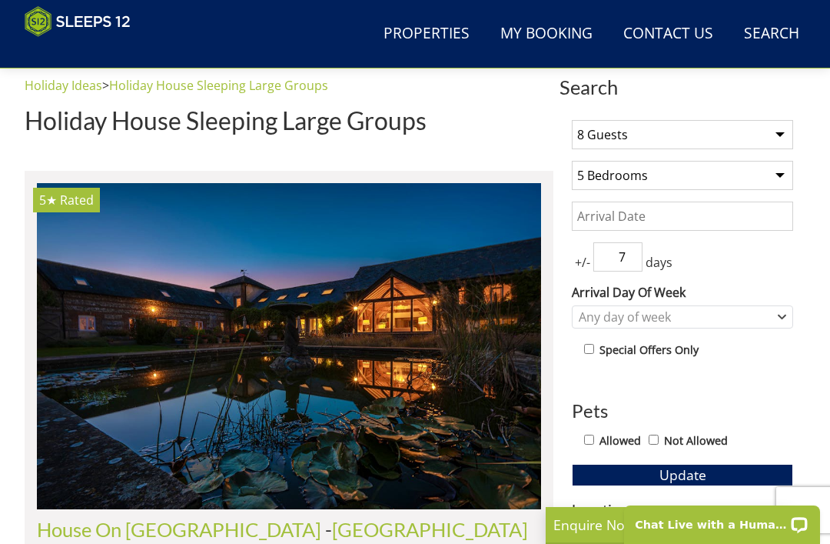  Describe the element at coordinates (674, 317) in the screenshot. I see `div: Any day of week` at that location.